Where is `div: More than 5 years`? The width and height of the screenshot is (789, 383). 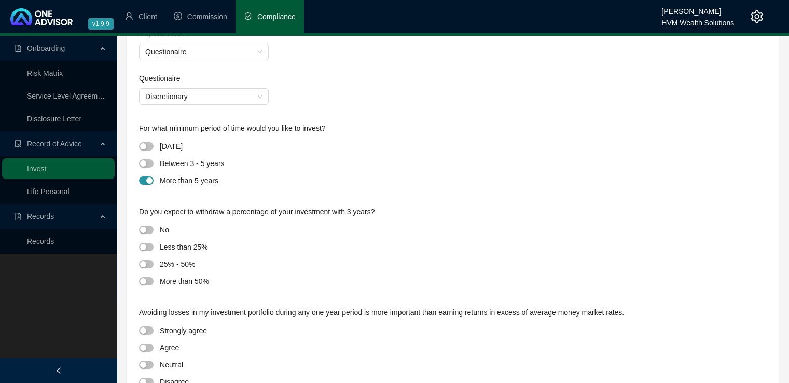
div: More than 5 years is located at coordinates (189, 180).